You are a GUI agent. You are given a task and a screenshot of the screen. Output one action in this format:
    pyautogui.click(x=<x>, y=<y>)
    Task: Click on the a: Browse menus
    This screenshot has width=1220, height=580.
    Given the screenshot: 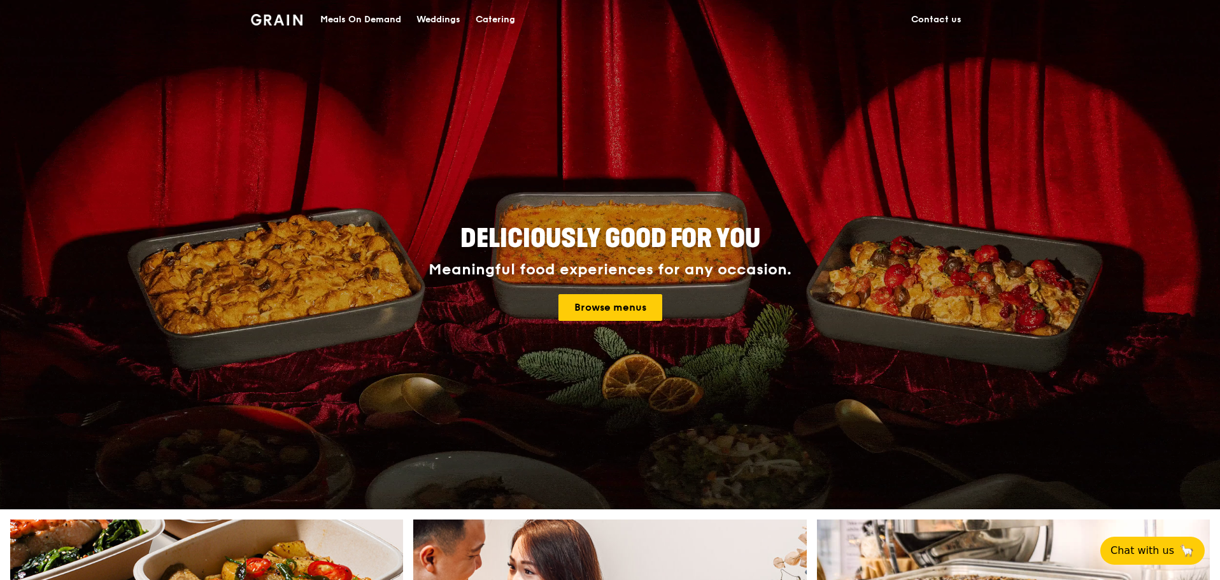 What is the action you would take?
    pyautogui.click(x=610, y=308)
    